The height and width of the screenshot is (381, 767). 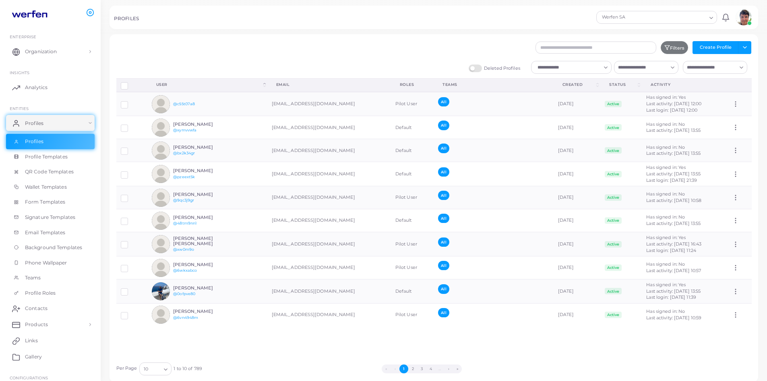 I want to click on a: Profiles, so click(x=50, y=123).